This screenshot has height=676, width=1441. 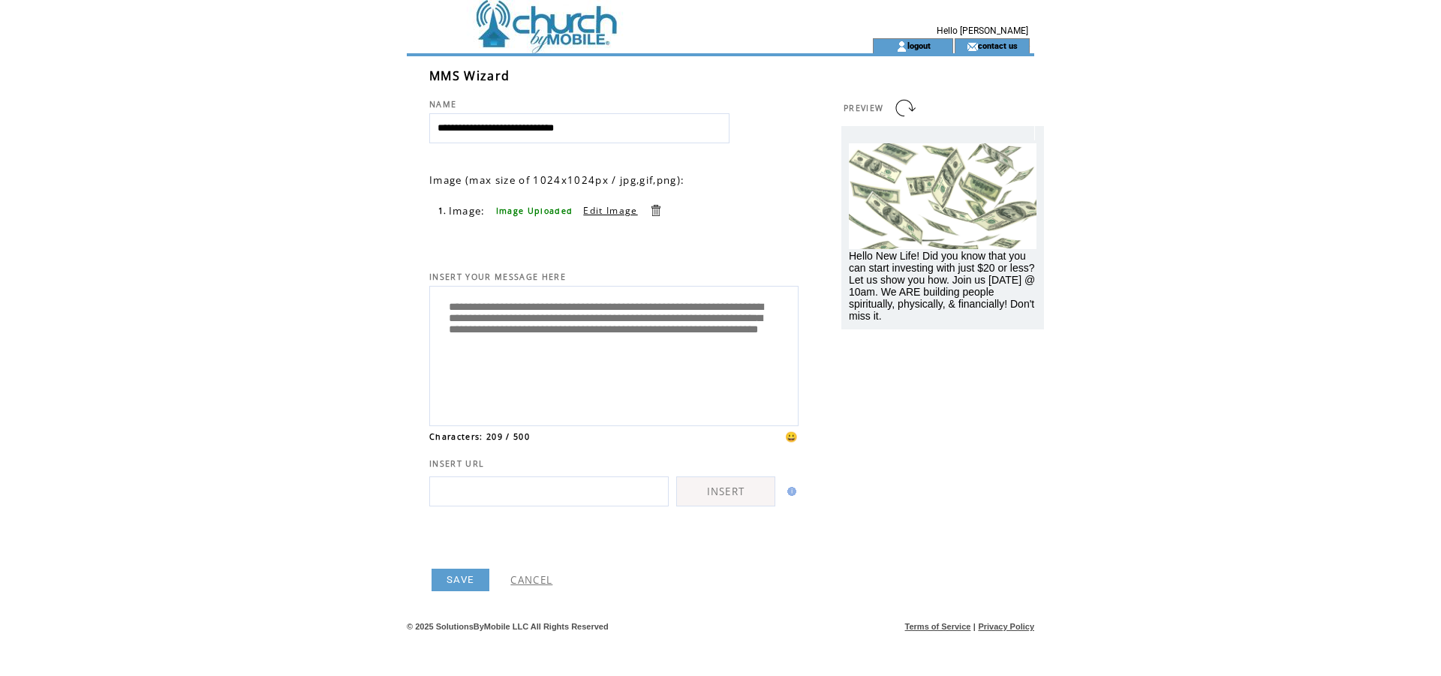 I want to click on a: CANCEL, so click(x=531, y=580).